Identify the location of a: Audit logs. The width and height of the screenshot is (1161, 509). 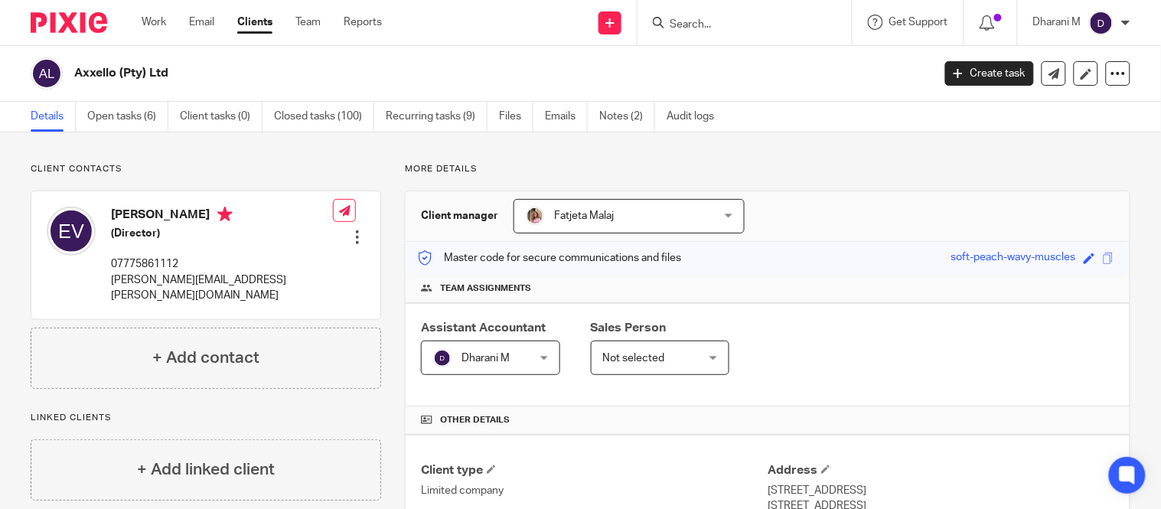
(696, 116).